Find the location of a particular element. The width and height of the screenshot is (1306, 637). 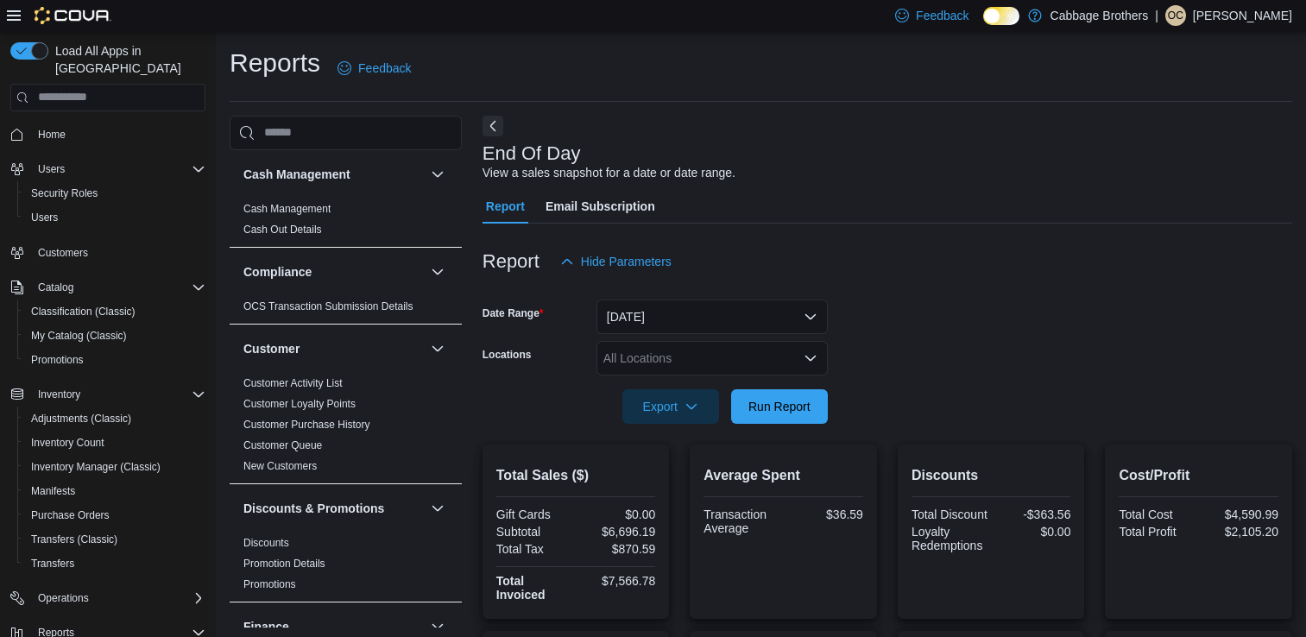

a: OCS Transaction Submission Details is located at coordinates (328, 306).